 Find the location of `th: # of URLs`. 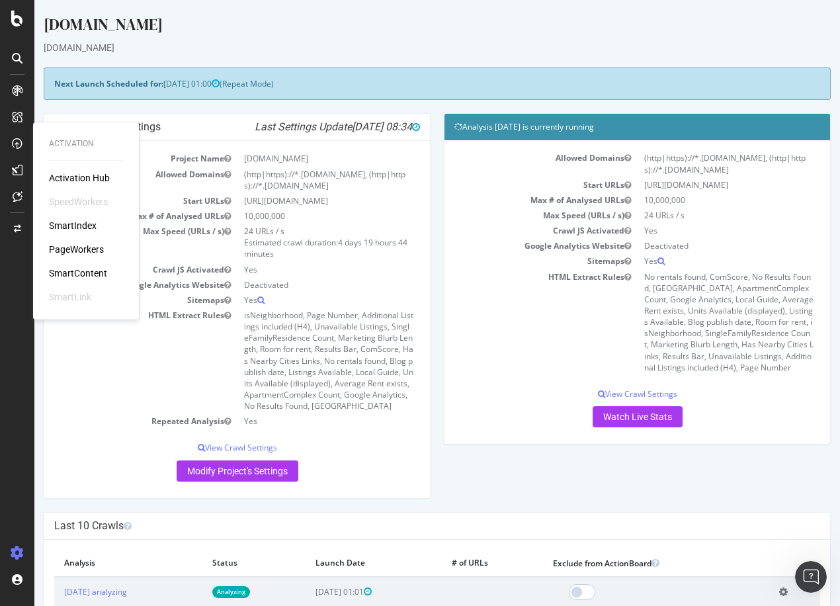

th: # of URLs is located at coordinates (458, 563).